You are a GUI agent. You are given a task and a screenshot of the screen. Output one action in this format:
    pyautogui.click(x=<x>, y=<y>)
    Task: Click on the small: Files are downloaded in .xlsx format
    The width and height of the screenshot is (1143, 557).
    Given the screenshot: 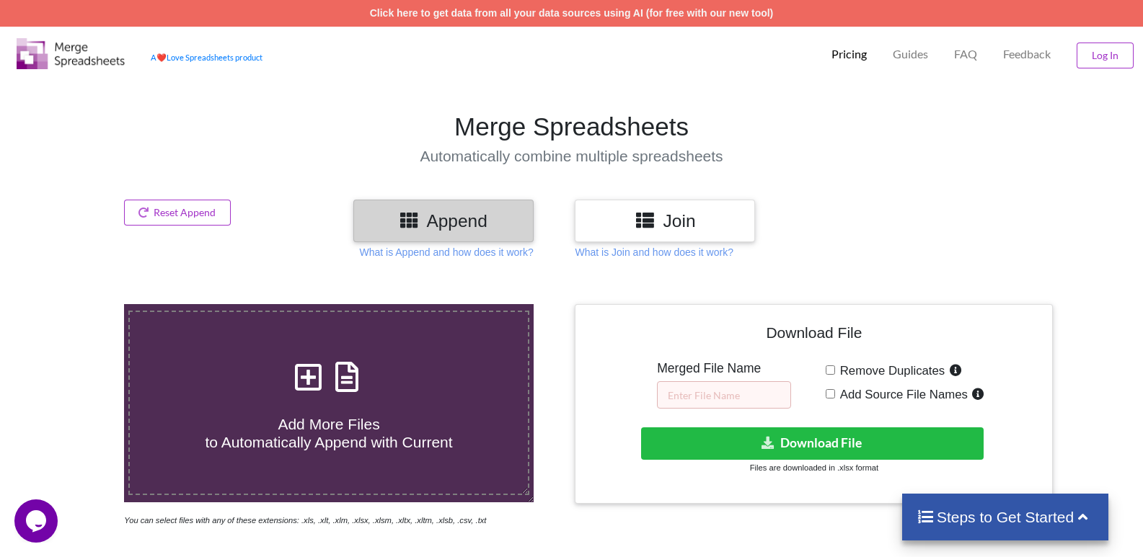 What is the action you would take?
    pyautogui.click(x=814, y=468)
    